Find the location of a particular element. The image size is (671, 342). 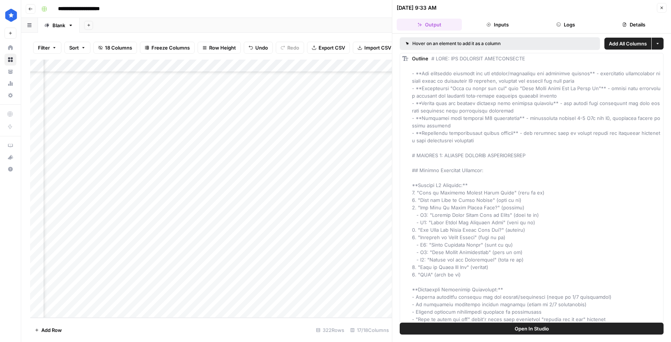

span: Undo is located at coordinates (262, 48).